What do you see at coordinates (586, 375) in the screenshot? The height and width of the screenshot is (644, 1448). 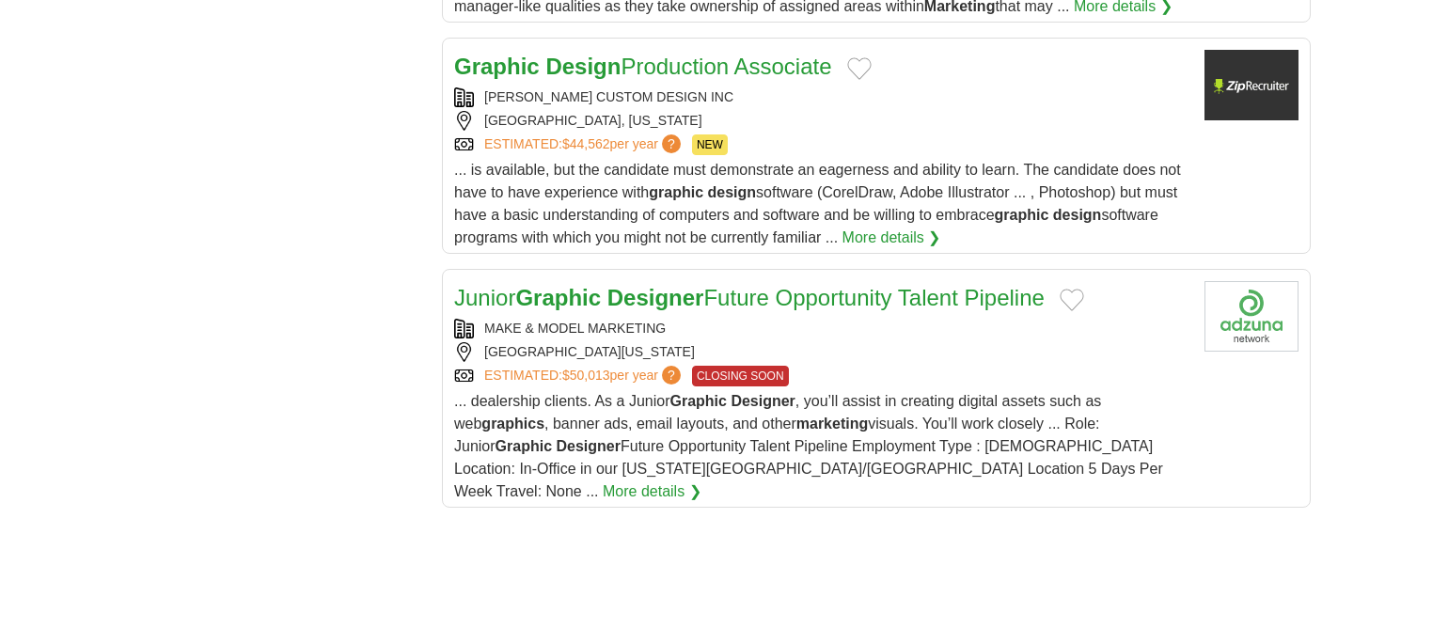 I see `span: $50,013` at bounding box center [586, 375].